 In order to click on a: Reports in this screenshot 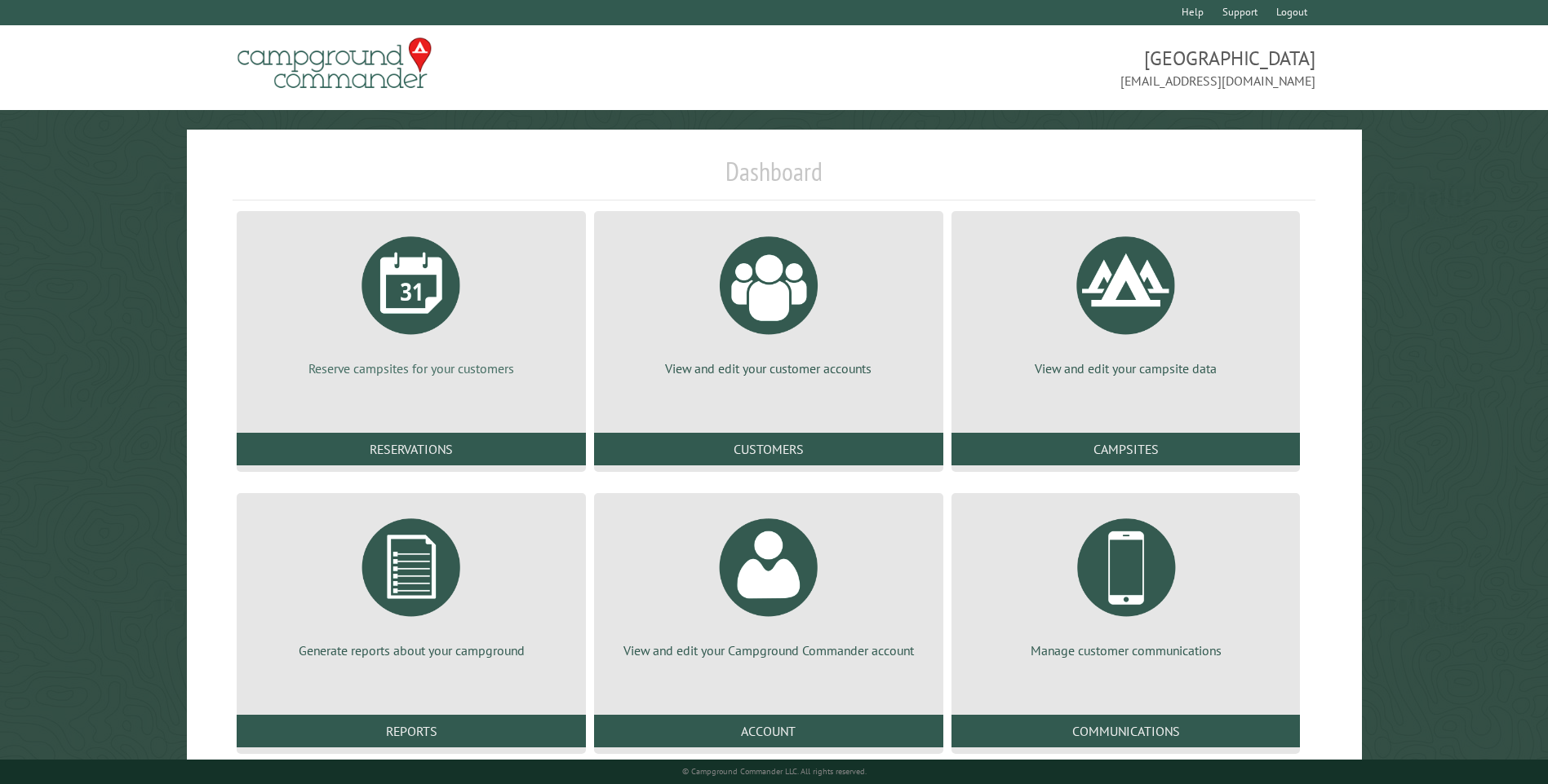, I will do `click(411, 732)`.